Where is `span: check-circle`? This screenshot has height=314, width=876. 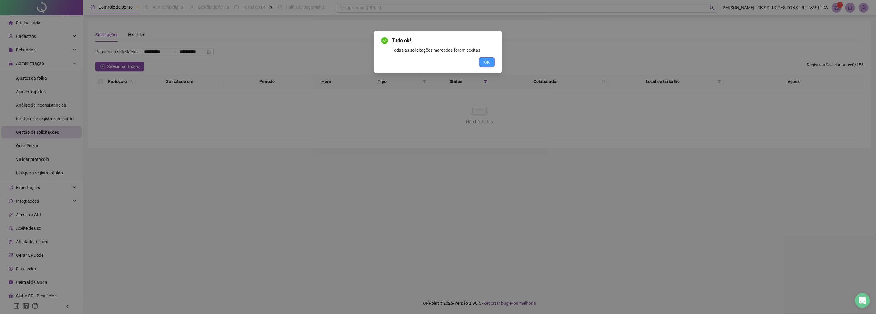
span: check-circle is located at coordinates (385, 41).